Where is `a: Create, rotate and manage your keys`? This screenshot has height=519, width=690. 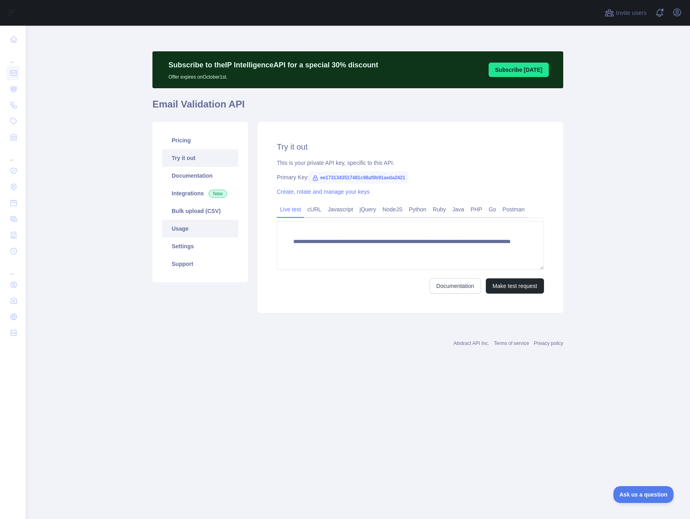 a: Create, rotate and manage your keys is located at coordinates (323, 192).